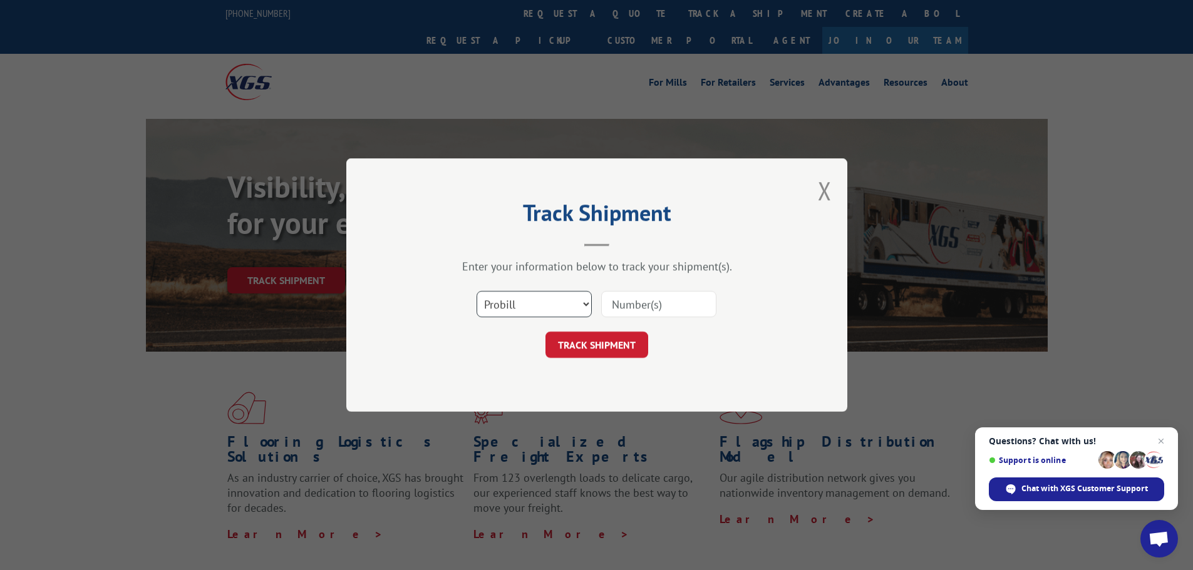 The width and height of the screenshot is (1193, 570). I want to click on div: Open chat, so click(1159, 539).